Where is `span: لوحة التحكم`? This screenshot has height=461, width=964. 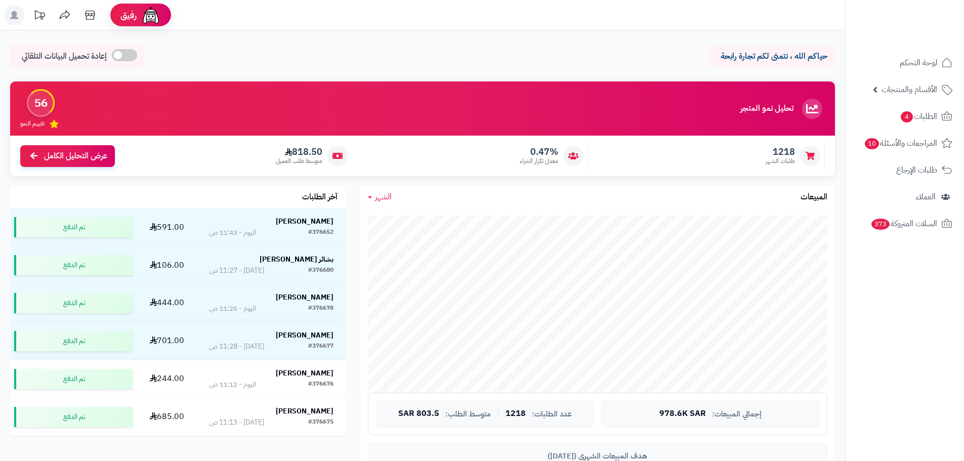 span: لوحة التحكم is located at coordinates (918, 63).